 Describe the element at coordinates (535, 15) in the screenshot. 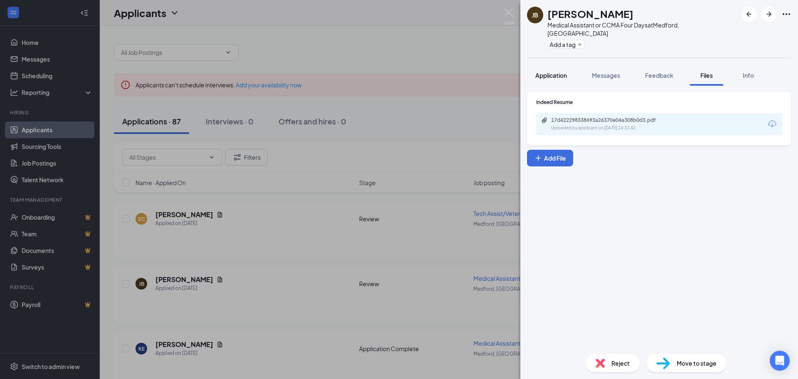

I see `div: JB` at that location.